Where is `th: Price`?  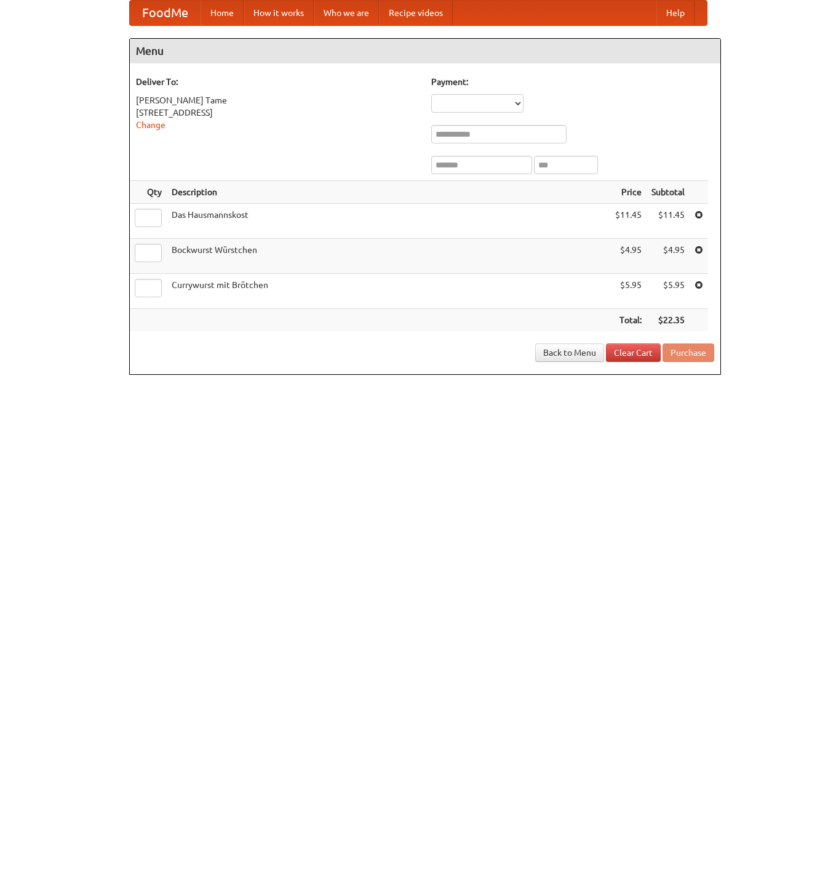 th: Price is located at coordinates (628, 192).